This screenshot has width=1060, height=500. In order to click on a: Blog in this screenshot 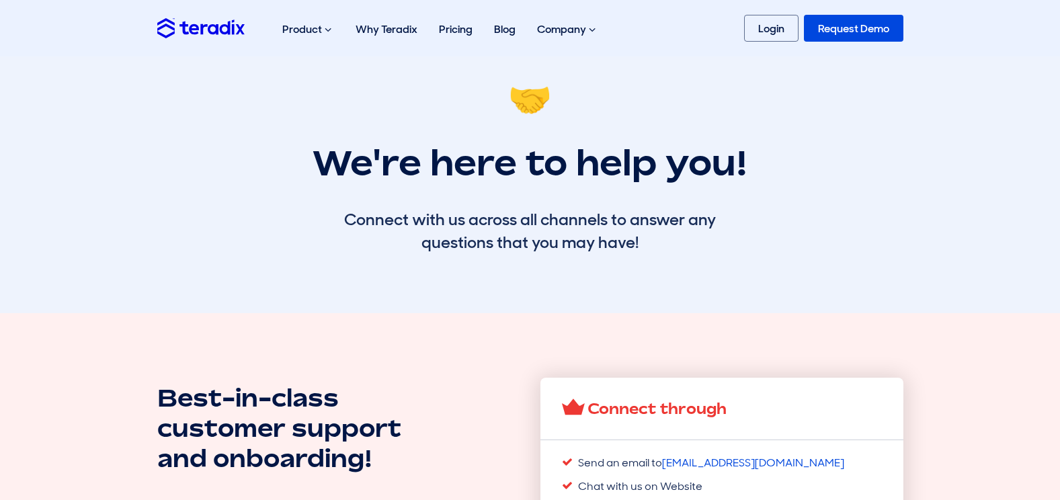, I will do `click(505, 29)`.